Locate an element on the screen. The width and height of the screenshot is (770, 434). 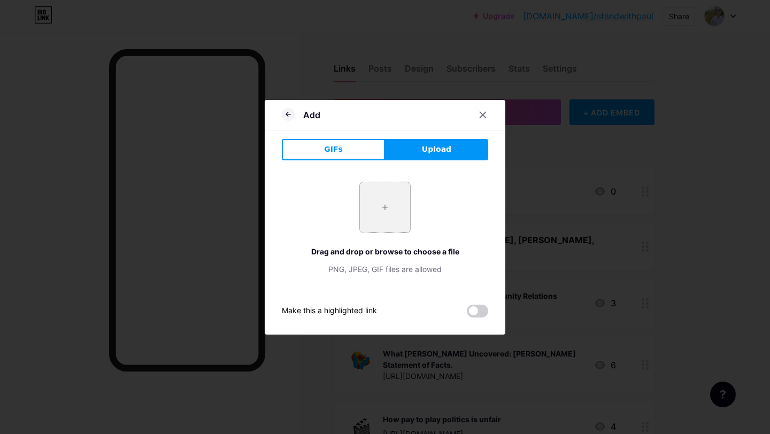
div: Drag and drop or browse to choose a file is located at coordinates (385, 251).